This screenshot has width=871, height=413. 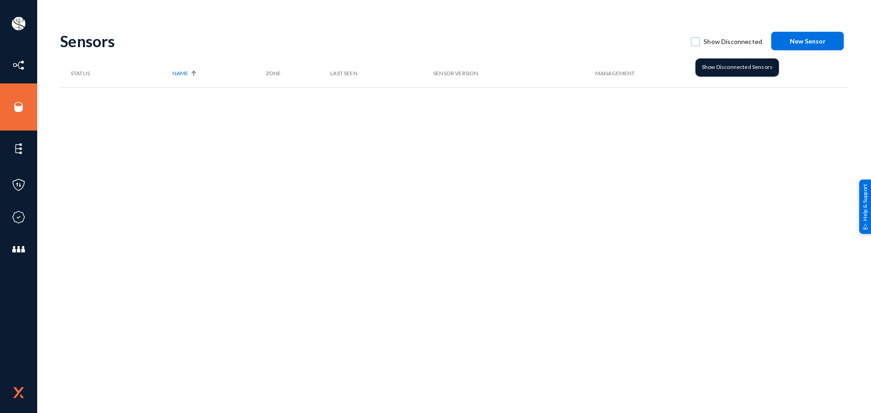 I want to click on div: Sensors, so click(x=371, y=41).